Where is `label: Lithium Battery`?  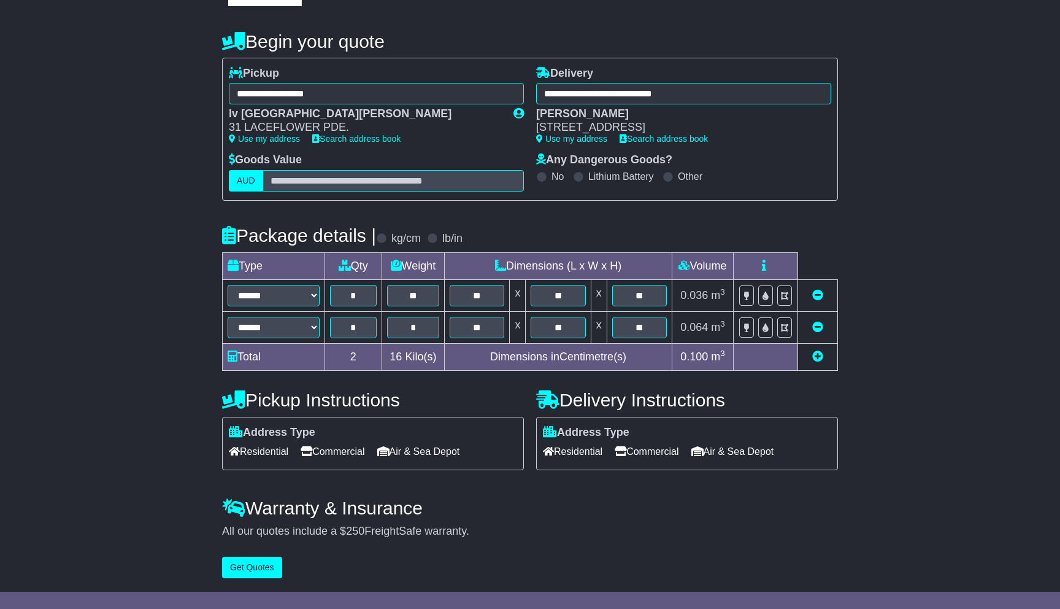
label: Lithium Battery is located at coordinates (621, 176).